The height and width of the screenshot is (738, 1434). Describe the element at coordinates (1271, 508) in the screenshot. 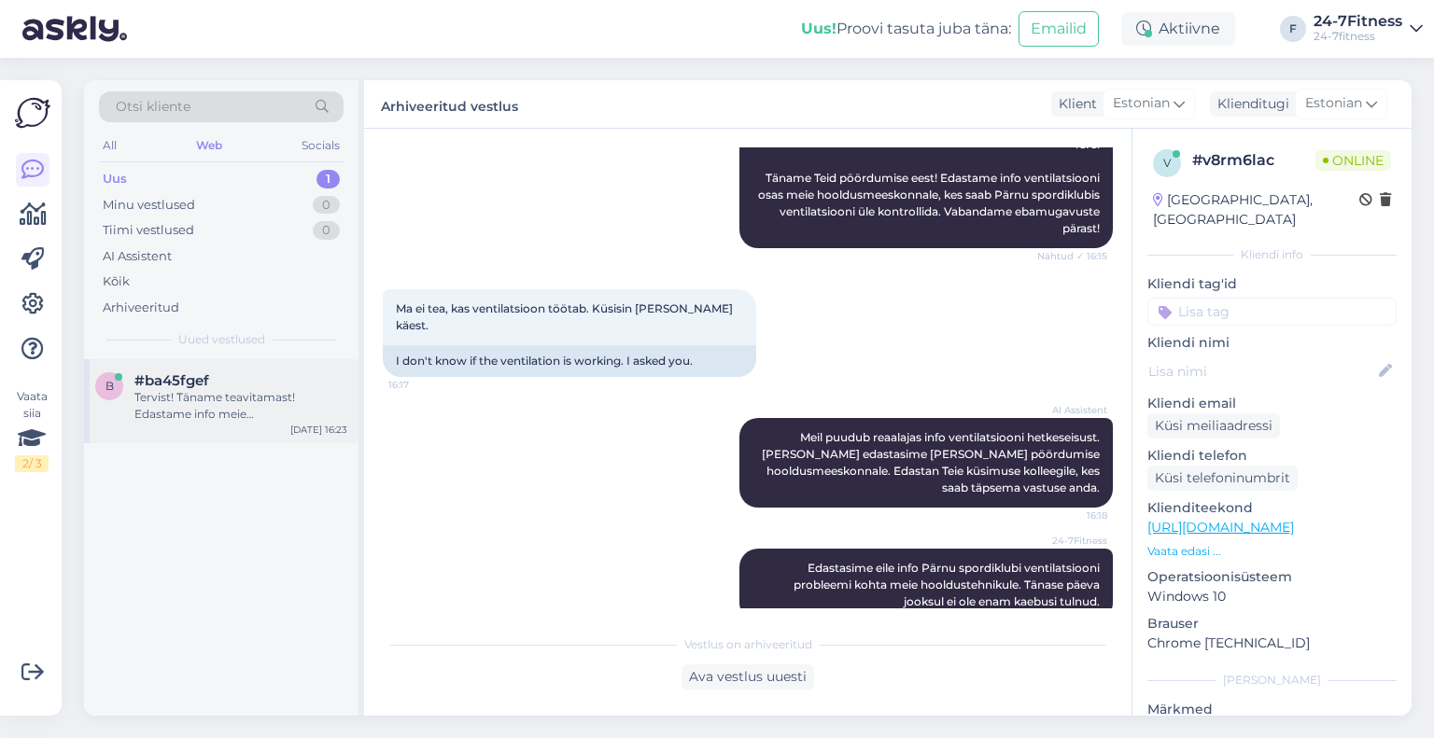

I see `p: Klienditeekond` at that location.